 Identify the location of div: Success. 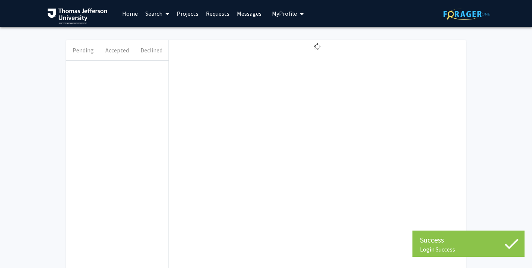
(469, 240).